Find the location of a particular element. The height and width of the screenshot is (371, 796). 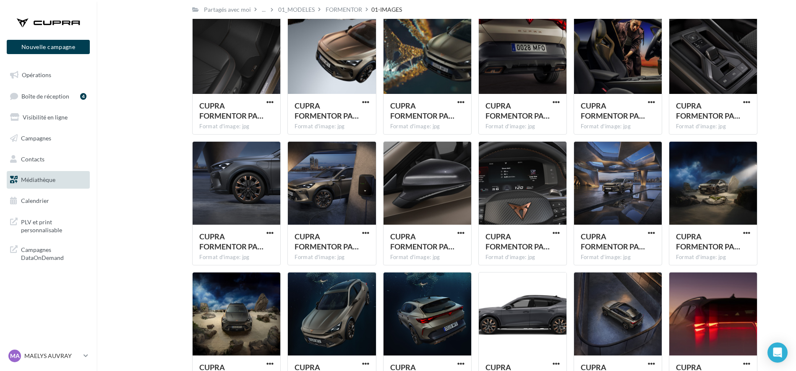

span: Boîte de réception is located at coordinates (45, 96).